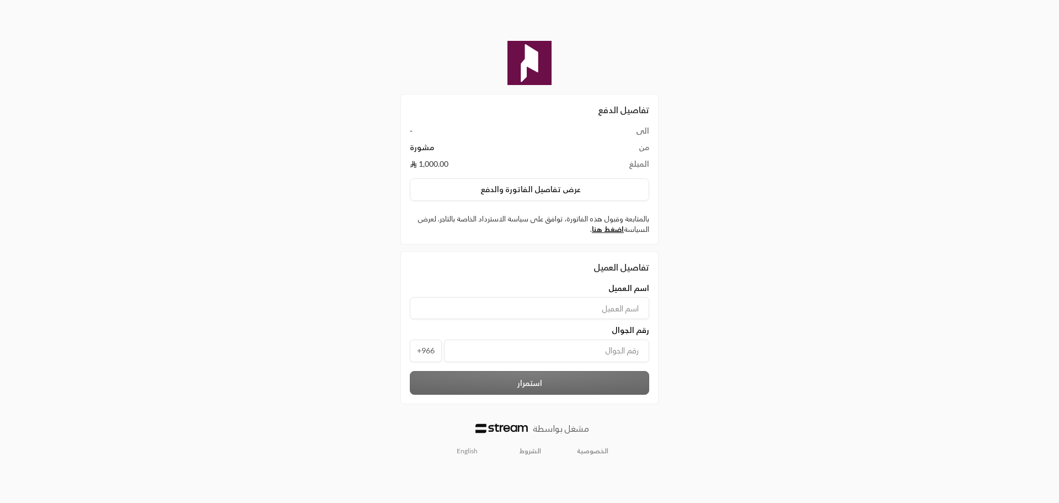  Describe the element at coordinates (530, 267) in the screenshot. I see `div: تفاصيل العميل` at that location.